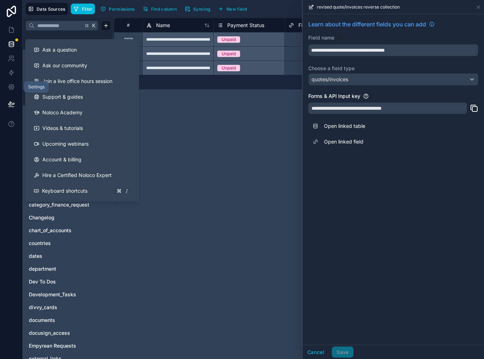 The height and width of the screenshot is (359, 484). I want to click on span: Data Sources, so click(51, 9).